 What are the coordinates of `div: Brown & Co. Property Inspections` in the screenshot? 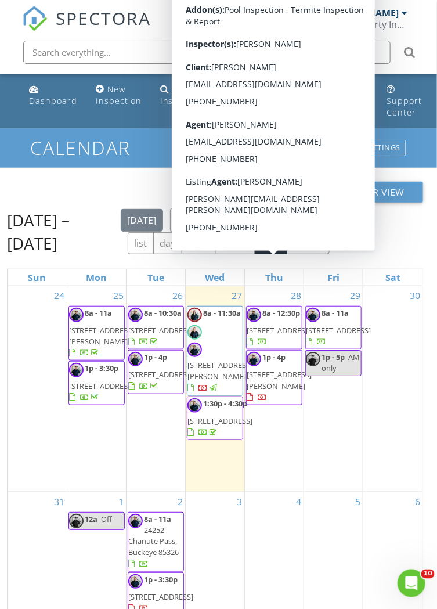 It's located at (349, 24).